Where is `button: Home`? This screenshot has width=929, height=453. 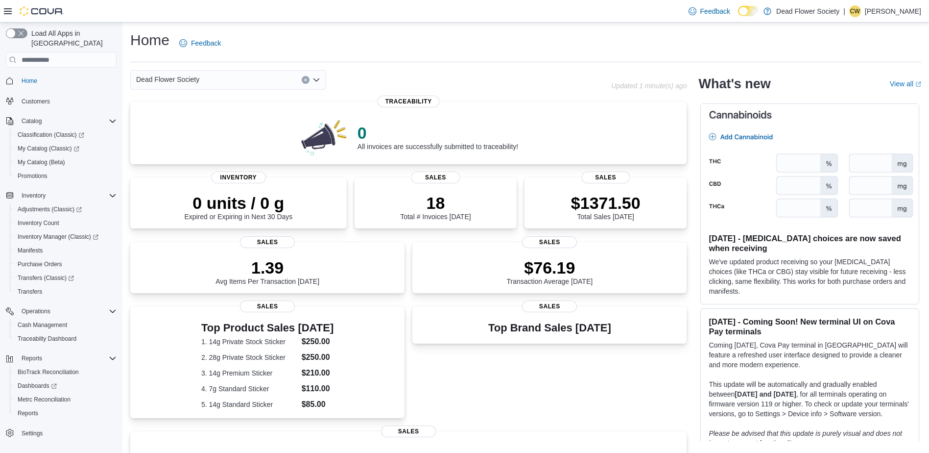
button: Home is located at coordinates (61, 80).